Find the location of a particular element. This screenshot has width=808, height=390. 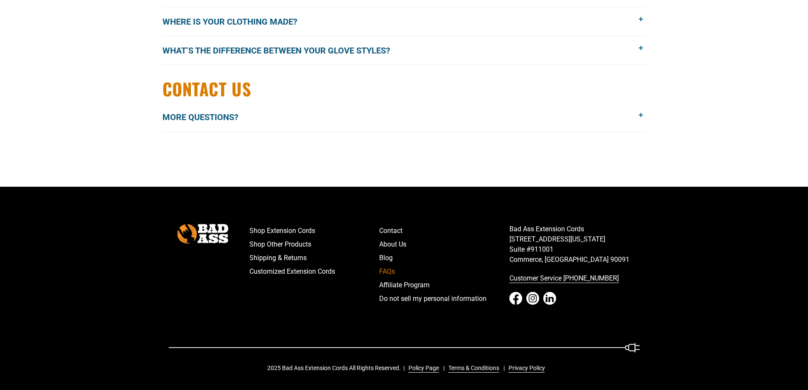

h3: Contact Us is located at coordinates (404, 89).